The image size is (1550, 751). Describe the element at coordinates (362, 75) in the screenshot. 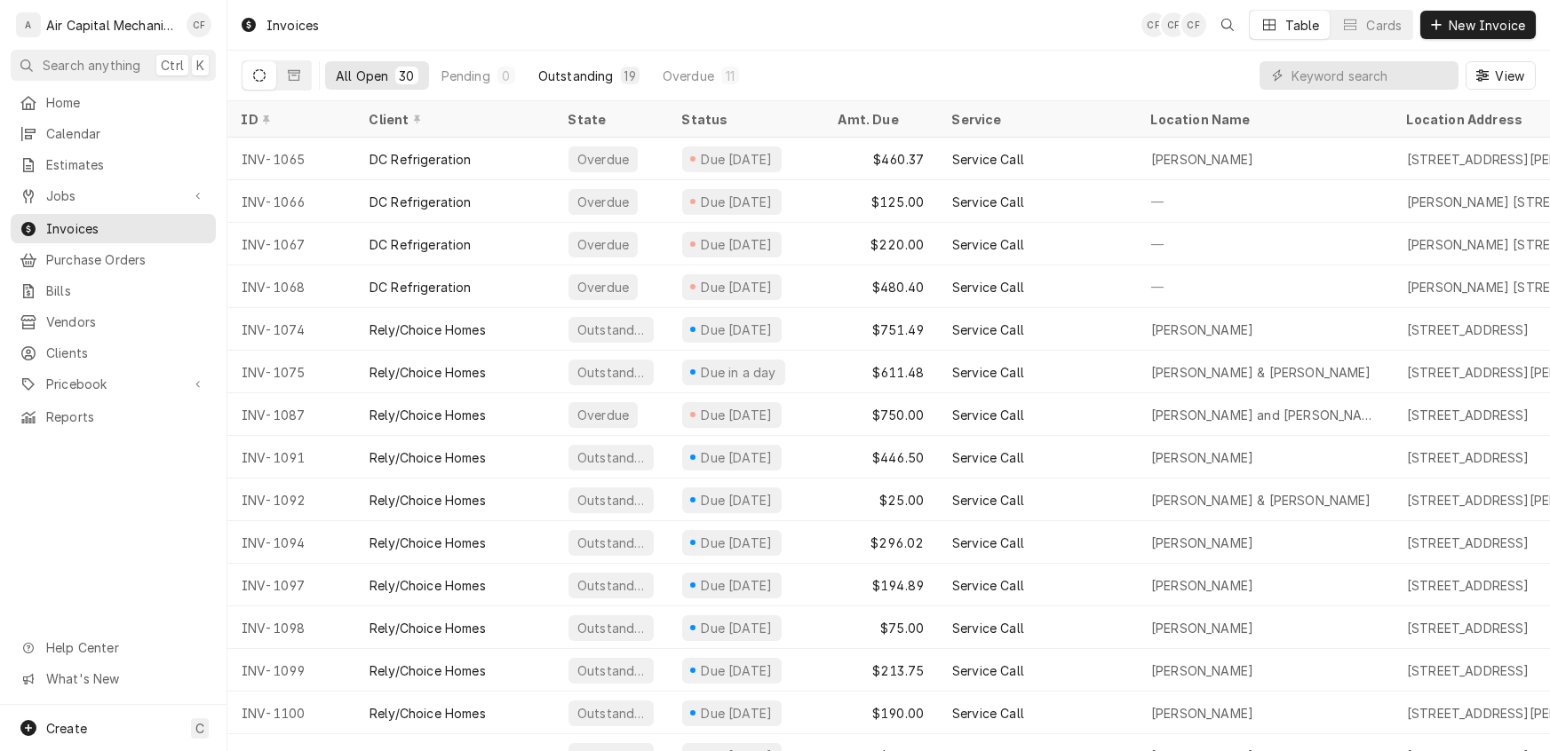

I see `div: All Open` at that location.